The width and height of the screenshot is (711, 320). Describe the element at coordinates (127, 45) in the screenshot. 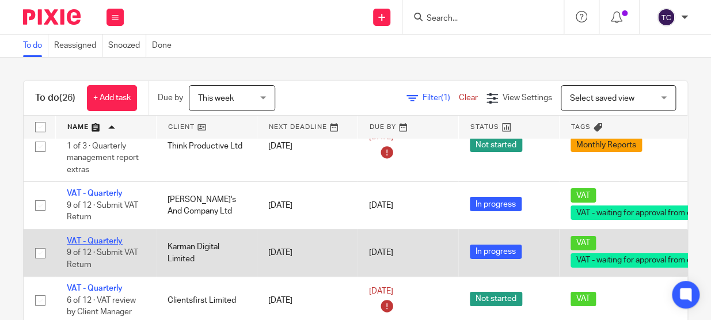

I see `a: Snoozed` at that location.